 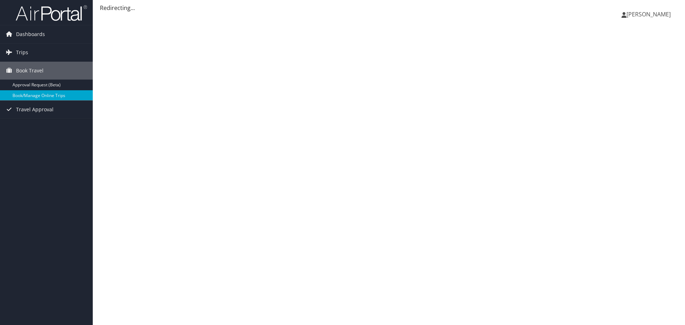 I want to click on span: Trips, so click(x=22, y=52).